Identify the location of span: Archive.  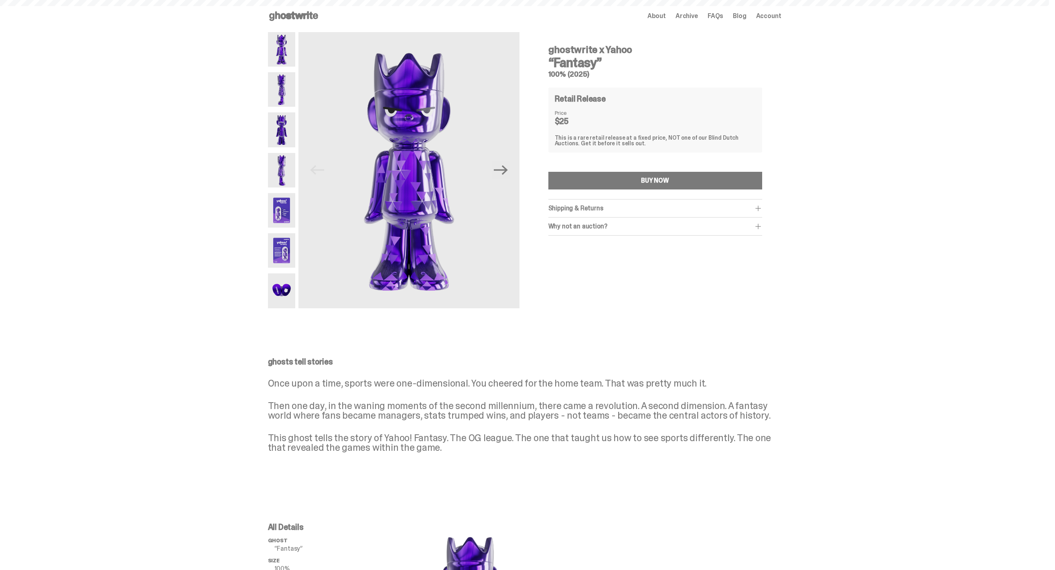
(687, 16).